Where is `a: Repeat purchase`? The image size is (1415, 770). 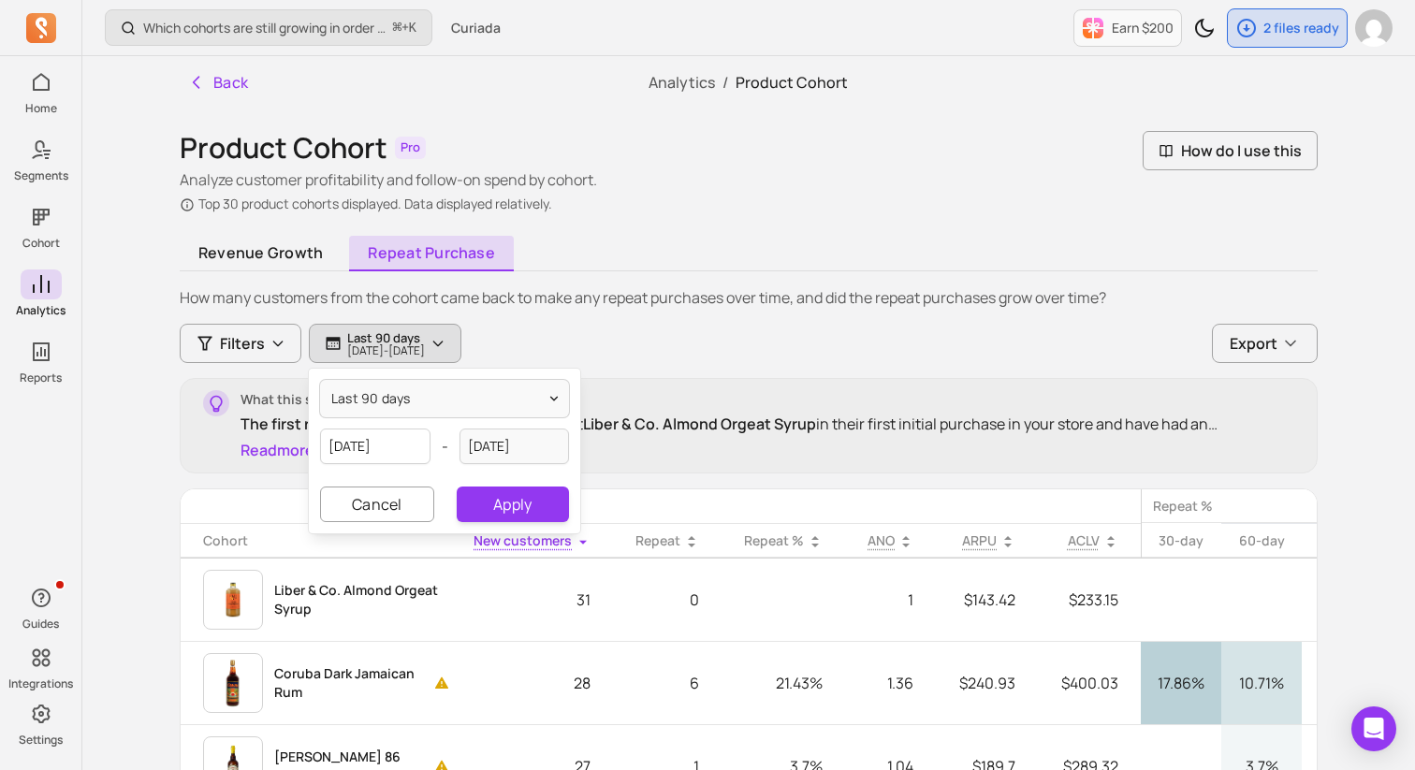 a: Repeat purchase is located at coordinates (431, 254).